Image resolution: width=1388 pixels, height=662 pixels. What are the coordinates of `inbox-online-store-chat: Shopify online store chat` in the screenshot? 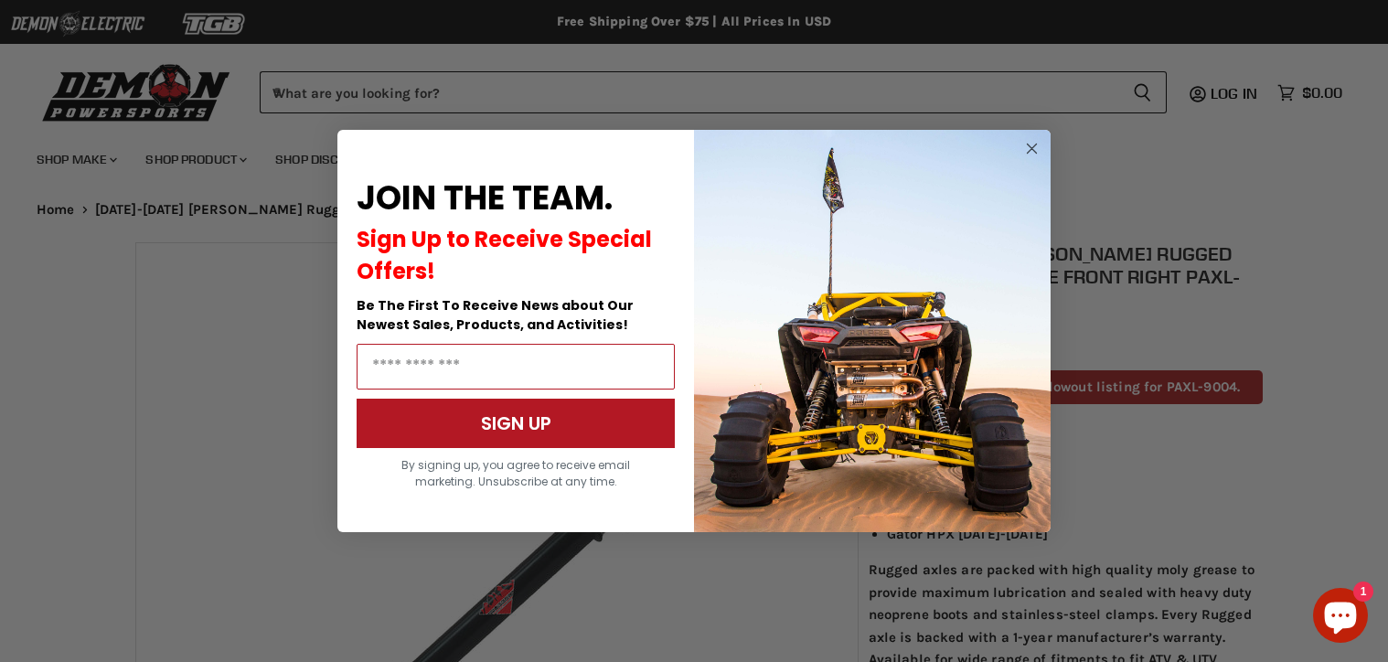 It's located at (1340, 617).